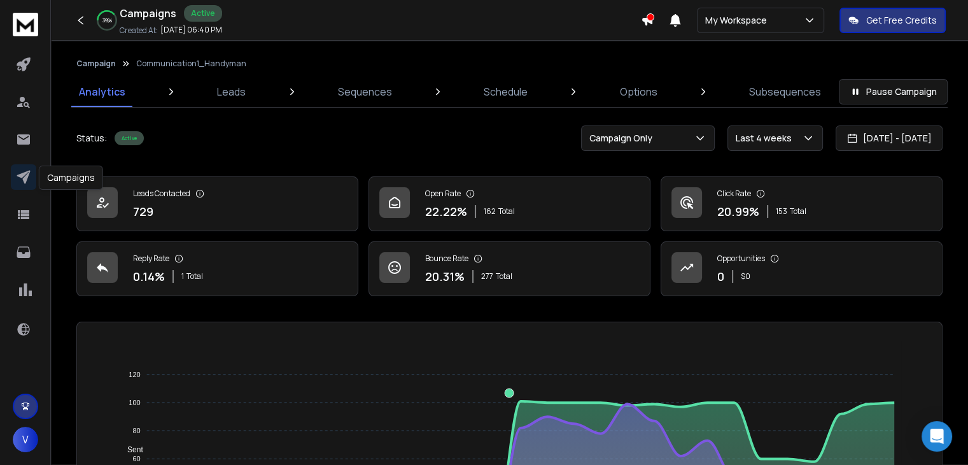  What do you see at coordinates (231, 92) in the screenshot?
I see `p: Leads` at bounding box center [231, 92].